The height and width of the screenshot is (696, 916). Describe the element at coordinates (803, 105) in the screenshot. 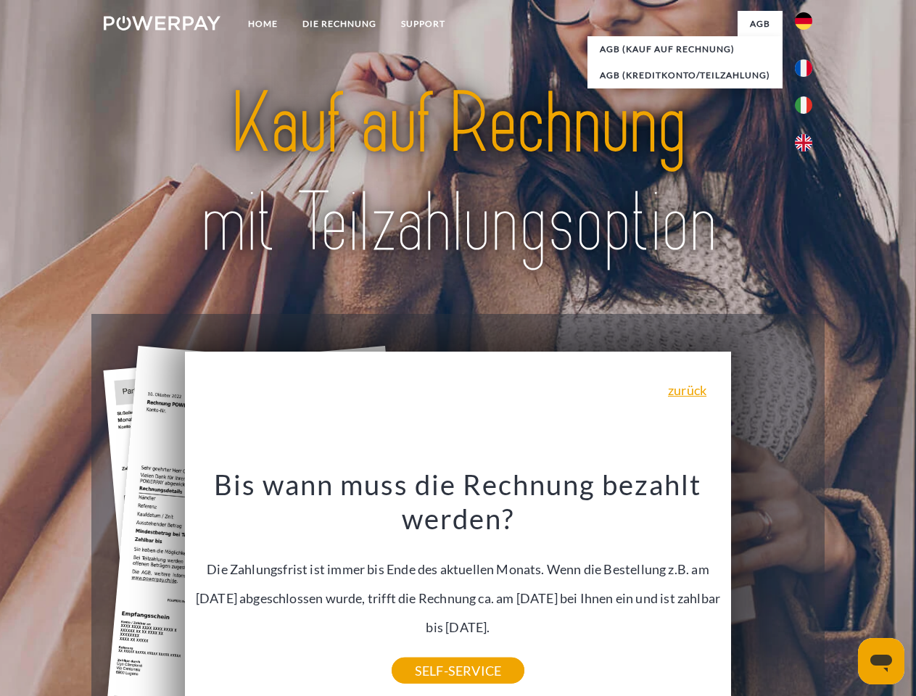

I see `img: it` at that location.